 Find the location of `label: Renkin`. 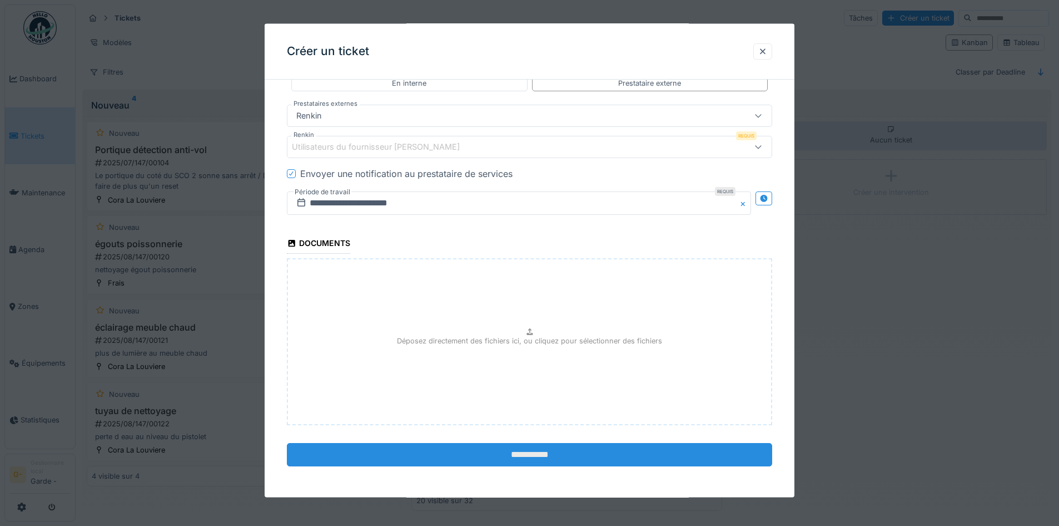

label: Renkin is located at coordinates (304, 134).